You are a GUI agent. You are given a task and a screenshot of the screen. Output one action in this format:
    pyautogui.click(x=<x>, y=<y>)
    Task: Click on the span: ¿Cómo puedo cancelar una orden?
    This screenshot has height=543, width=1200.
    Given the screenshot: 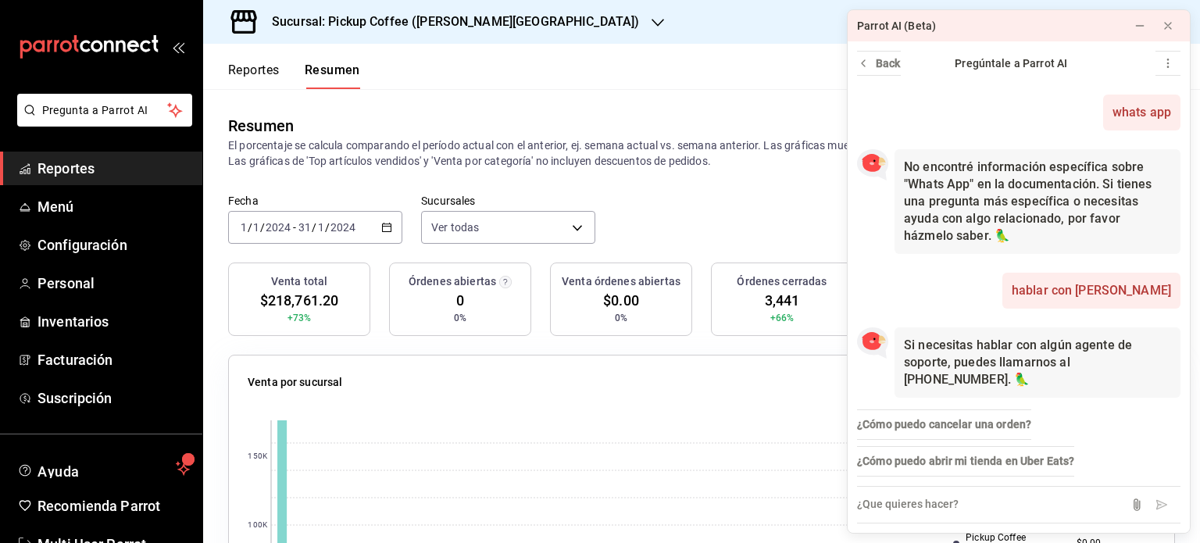 What is the action you would take?
    pyautogui.click(x=944, y=424)
    